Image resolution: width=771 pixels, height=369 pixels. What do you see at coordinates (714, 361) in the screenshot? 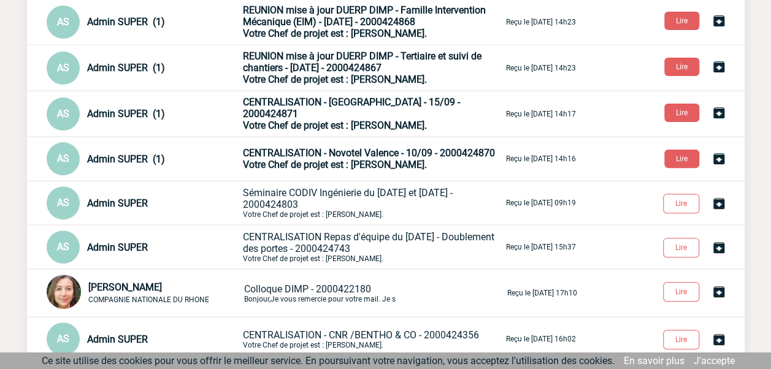
I see `a: J'accepte` at bounding box center [714, 361].